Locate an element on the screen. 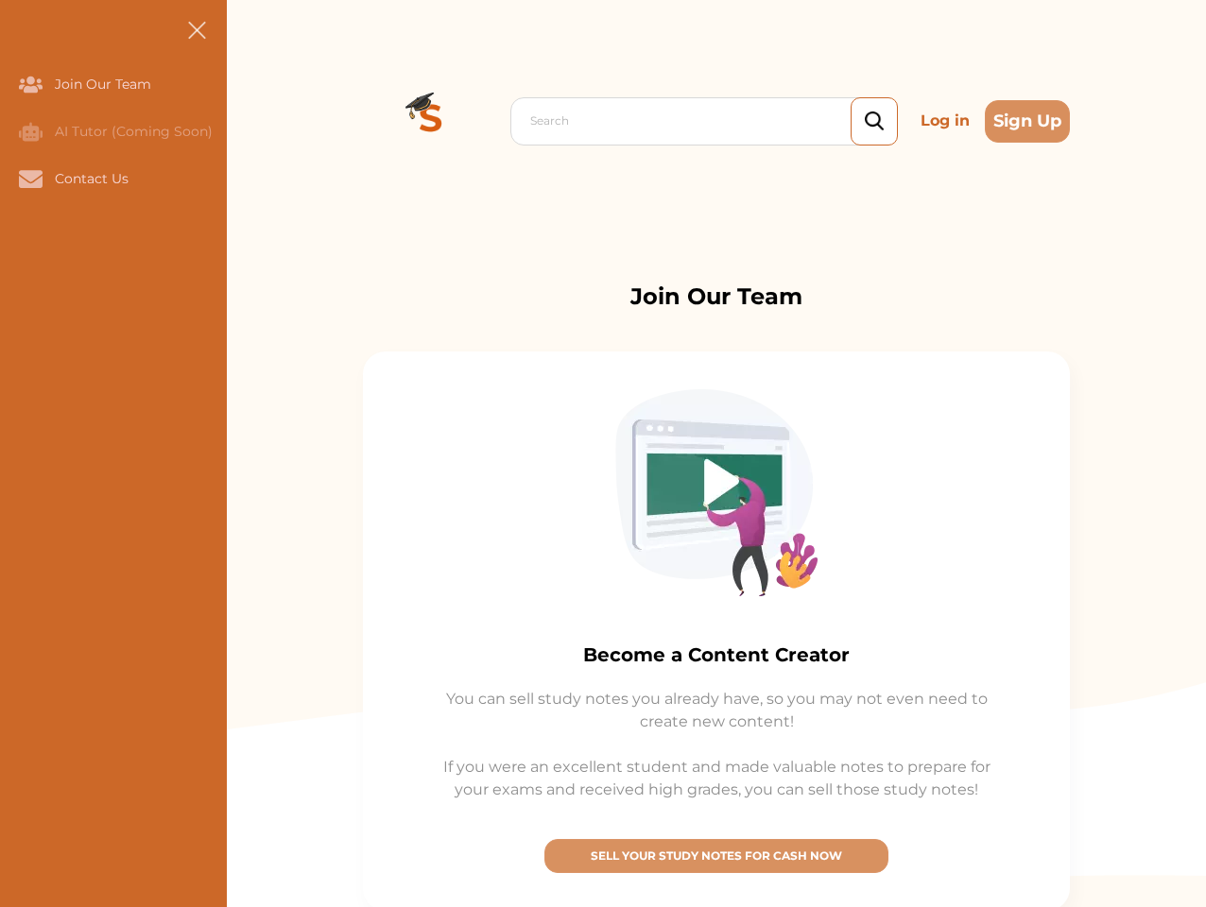 The height and width of the screenshot is (907, 1206). p: SELL YOUR STUDY NOTES FOR CASH NOW is located at coordinates (716, 856).